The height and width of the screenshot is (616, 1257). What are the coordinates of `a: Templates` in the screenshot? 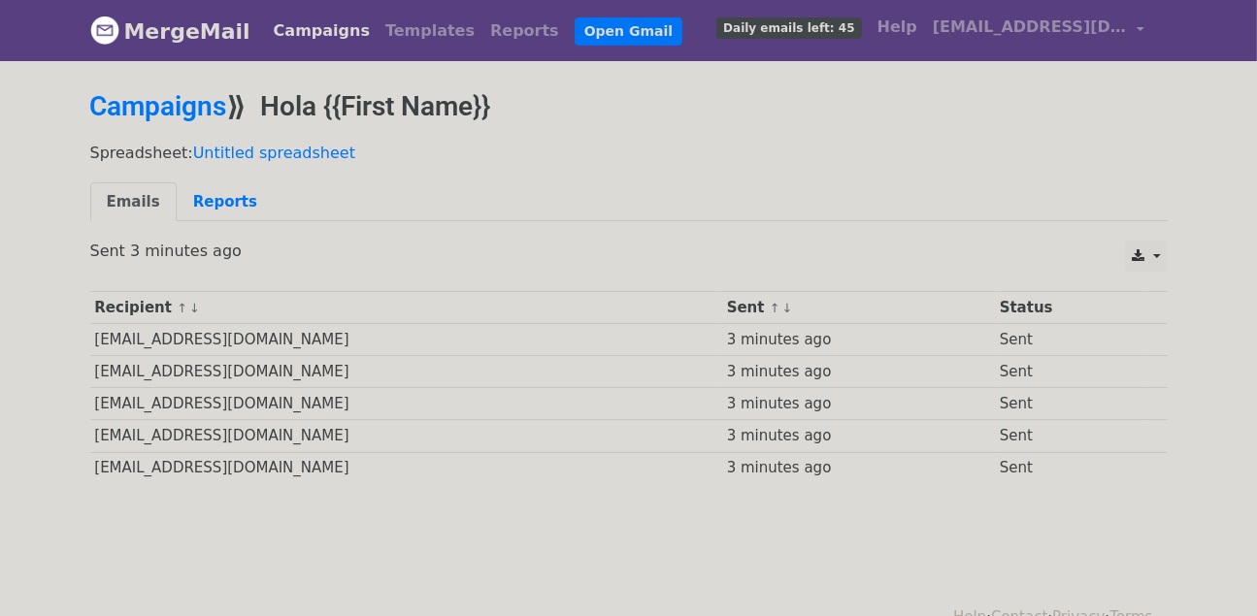 It's located at (430, 31).